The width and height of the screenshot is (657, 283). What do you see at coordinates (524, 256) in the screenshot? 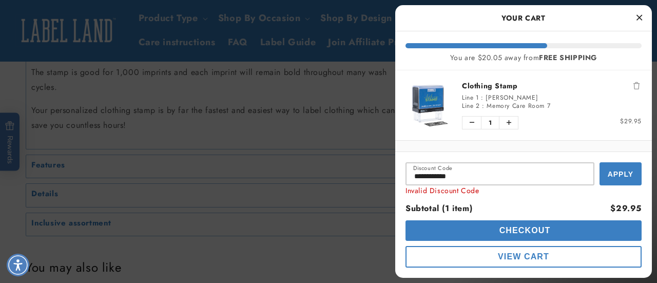
I see `span: View Cart` at bounding box center [524, 256].